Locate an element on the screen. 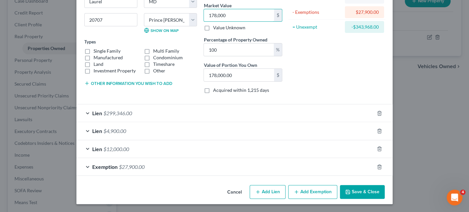 This screenshot has width=469, height=212. span: Exemption is located at coordinates (105, 167).